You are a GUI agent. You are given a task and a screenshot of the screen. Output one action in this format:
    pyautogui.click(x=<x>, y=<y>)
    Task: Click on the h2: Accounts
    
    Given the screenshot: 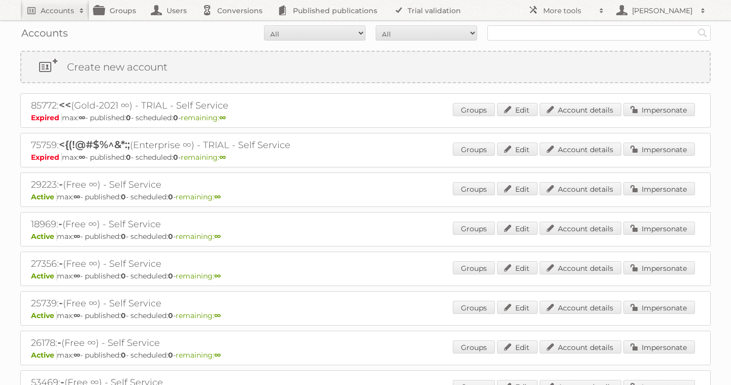 What is the action you would take?
    pyautogui.click(x=57, y=11)
    